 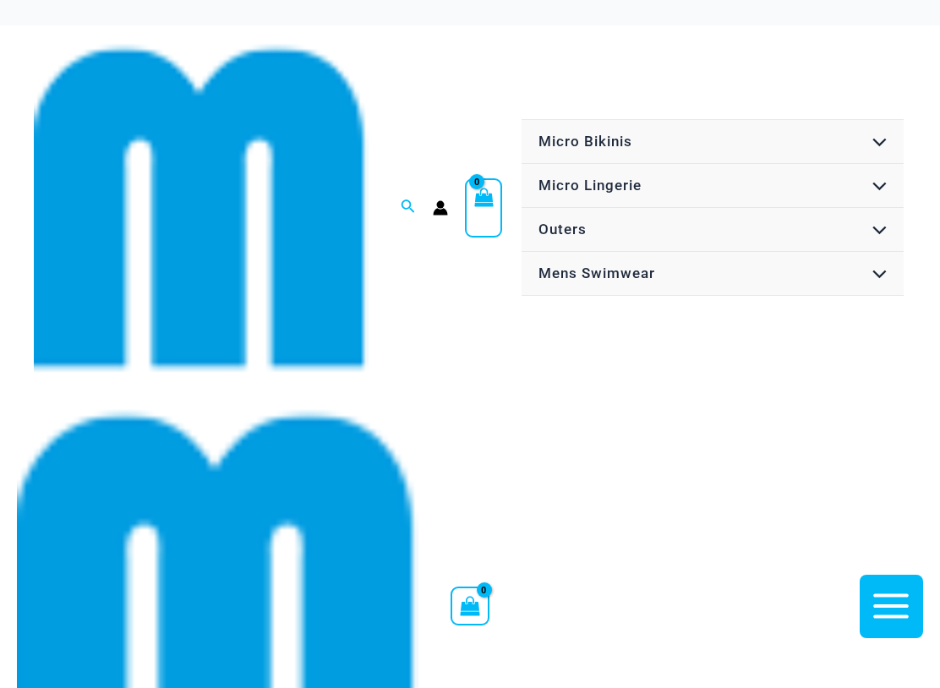 I want to click on span: Outers, so click(x=562, y=229).